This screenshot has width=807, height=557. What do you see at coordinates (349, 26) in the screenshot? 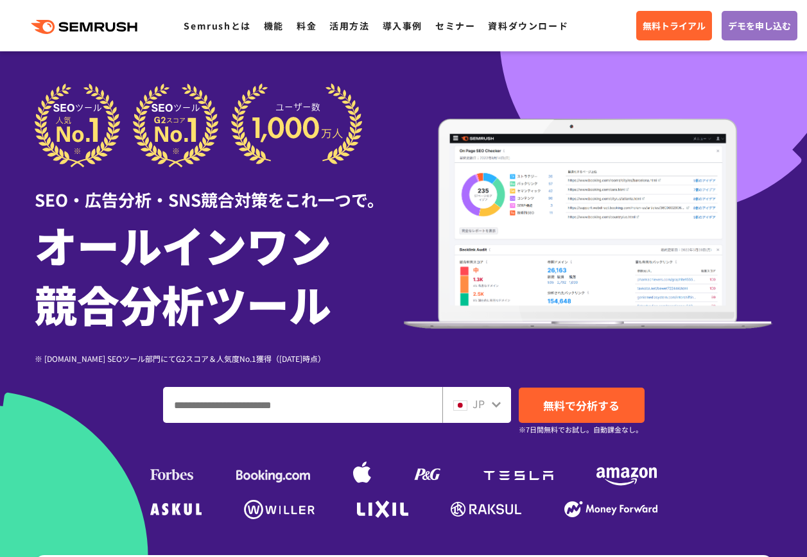
I see `a: 活用方法` at bounding box center [349, 26].